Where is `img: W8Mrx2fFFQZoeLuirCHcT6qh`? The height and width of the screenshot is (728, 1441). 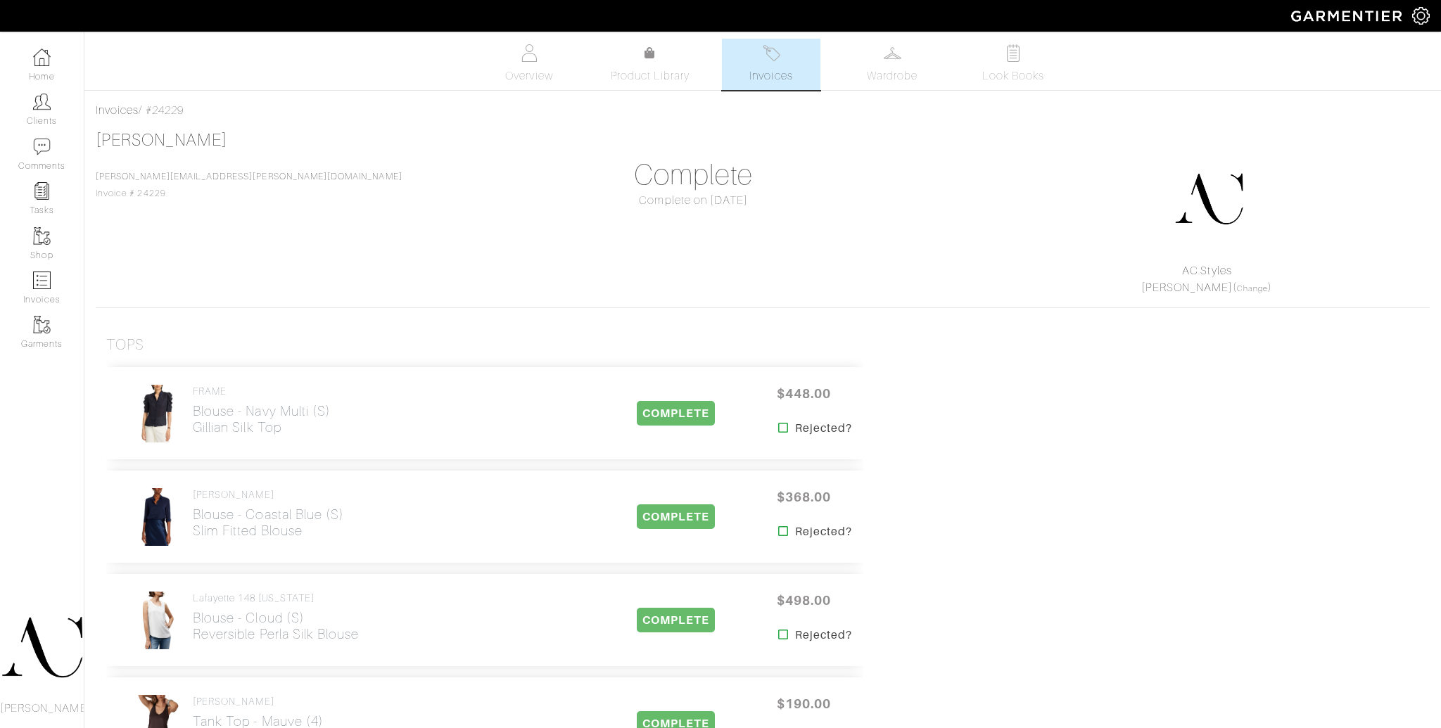
img: W8Mrx2fFFQZoeLuirCHcT6qh is located at coordinates (158, 621).